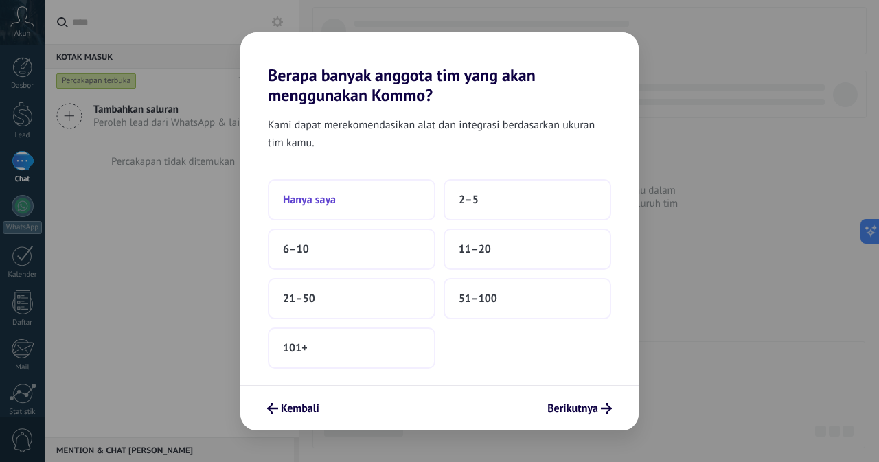 The image size is (879, 462). What do you see at coordinates (439, 69) in the screenshot?
I see `h2: Berapa banyak anggota tim yang akan menggunakan Kommo?` at bounding box center [439, 69].